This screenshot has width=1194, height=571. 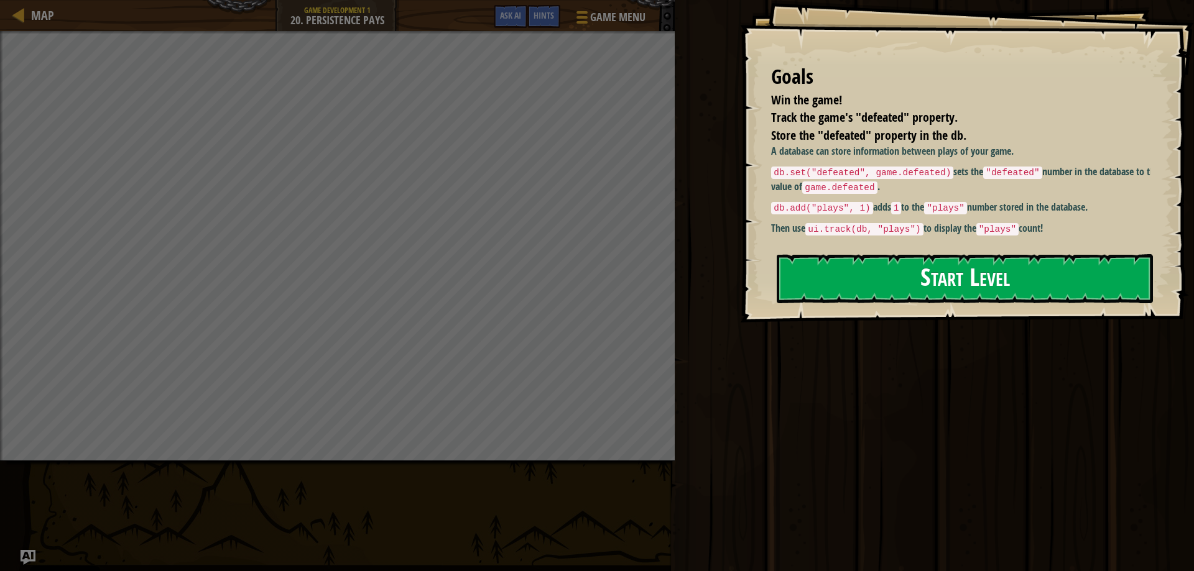 What do you see at coordinates (543, 15) in the screenshot?
I see `span: Hints` at bounding box center [543, 15].